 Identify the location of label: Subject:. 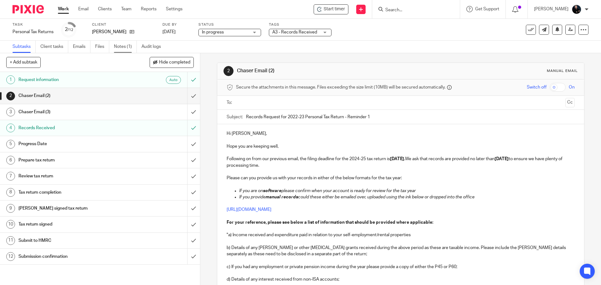
(235, 117).